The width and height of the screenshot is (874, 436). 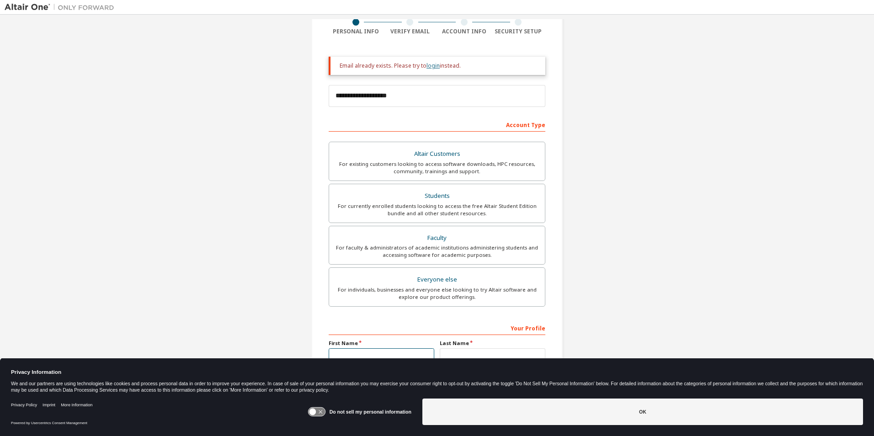 What do you see at coordinates (492, 343) in the screenshot?
I see `label: Last Name` at bounding box center [492, 343].